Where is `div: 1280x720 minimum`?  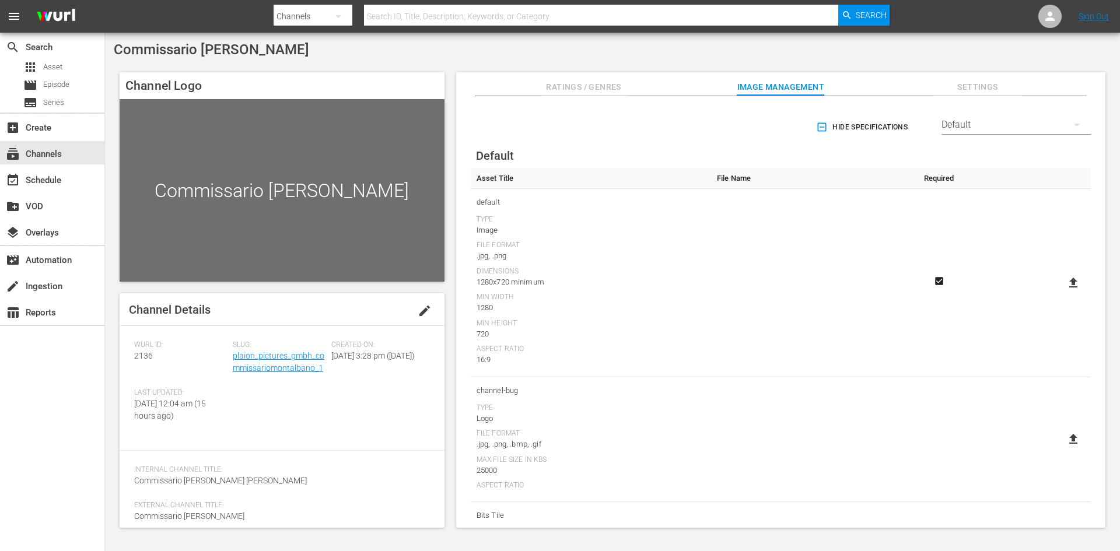
div: 1280x720 minimum is located at coordinates (591, 282).